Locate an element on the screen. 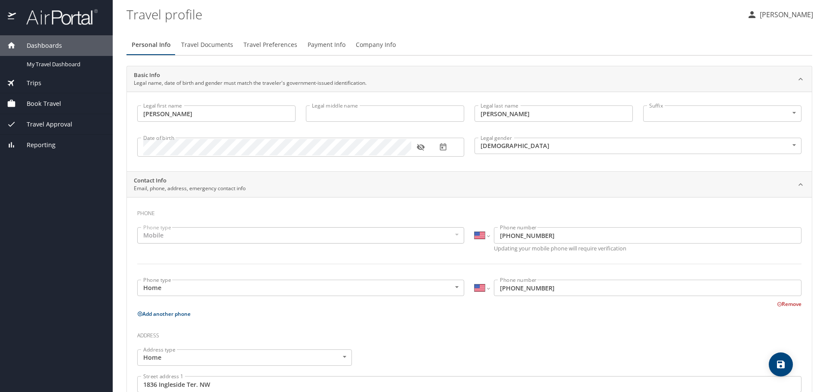  img: airportal-logo.png is located at coordinates (57, 17).